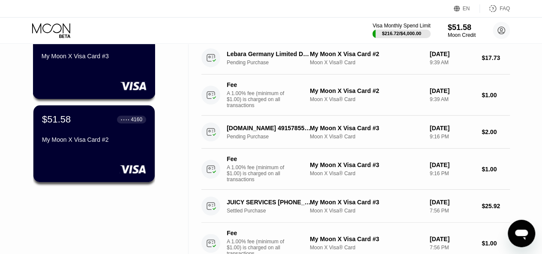  What do you see at coordinates (136, 120) in the screenshot?
I see `div: 4160` at bounding box center [136, 120].